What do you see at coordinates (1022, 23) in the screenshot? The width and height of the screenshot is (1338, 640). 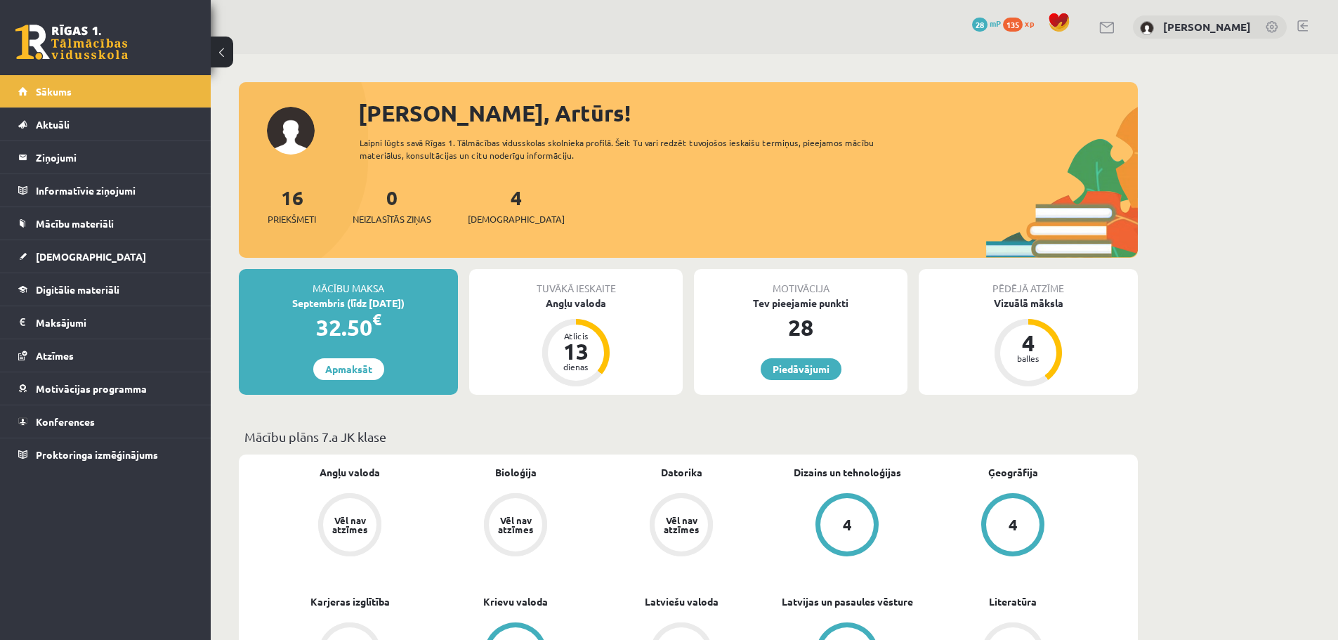 I see `a: 135 xp` at bounding box center [1022, 23].